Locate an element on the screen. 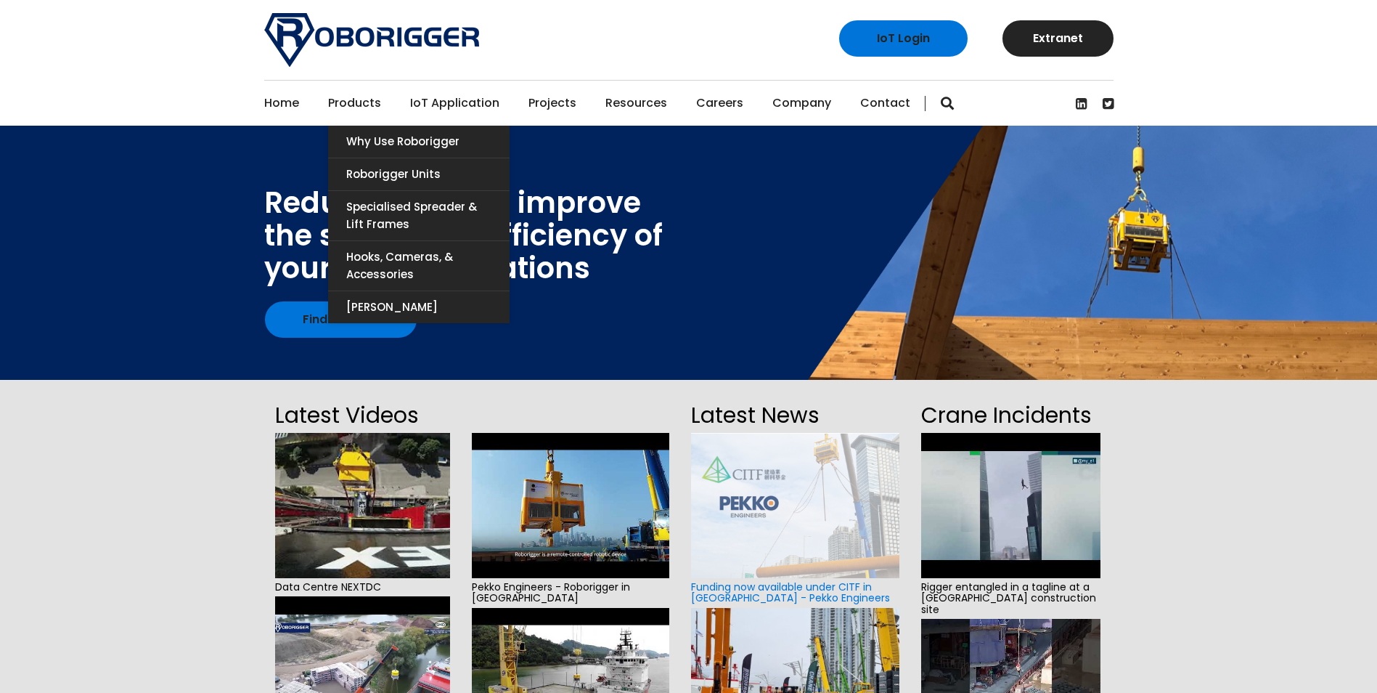 This screenshot has height=693, width=1377. img: Roborigger is located at coordinates (372, 40).